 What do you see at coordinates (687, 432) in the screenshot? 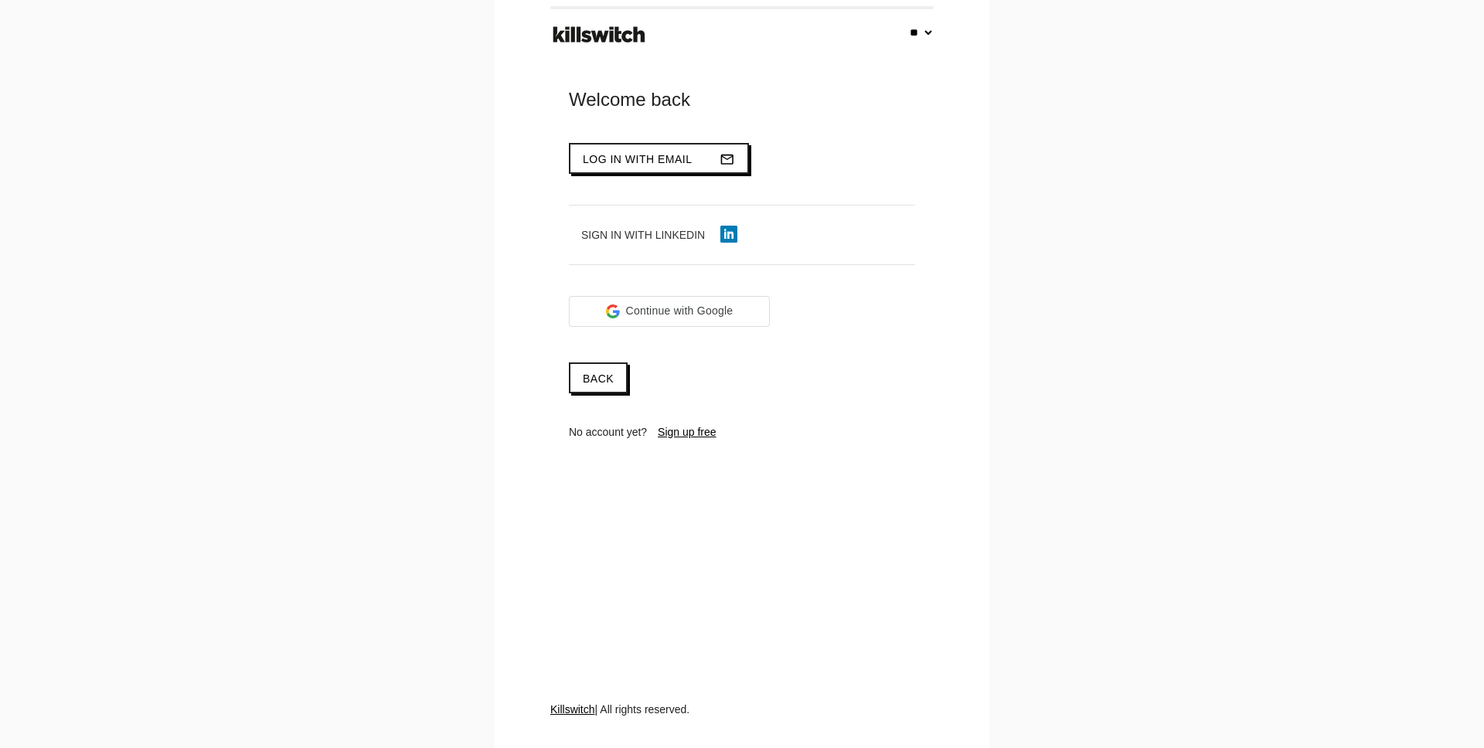
I see `a: Sign up free` at bounding box center [687, 432].